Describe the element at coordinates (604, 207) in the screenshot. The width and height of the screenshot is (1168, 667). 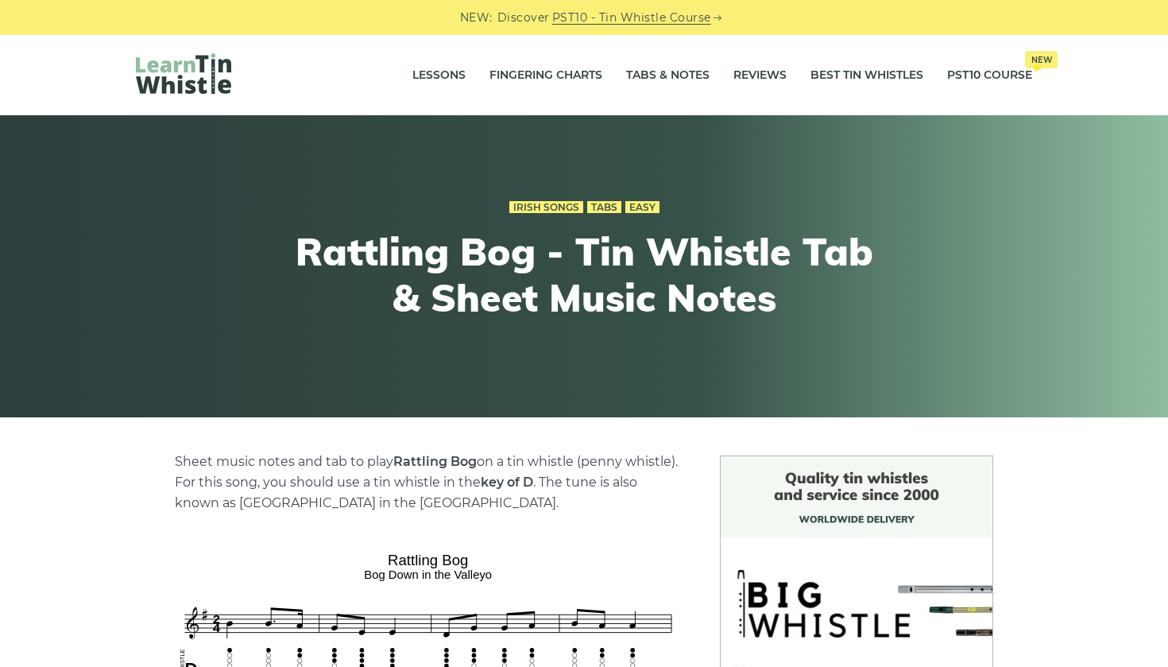
I see `a: Tabs` at that location.